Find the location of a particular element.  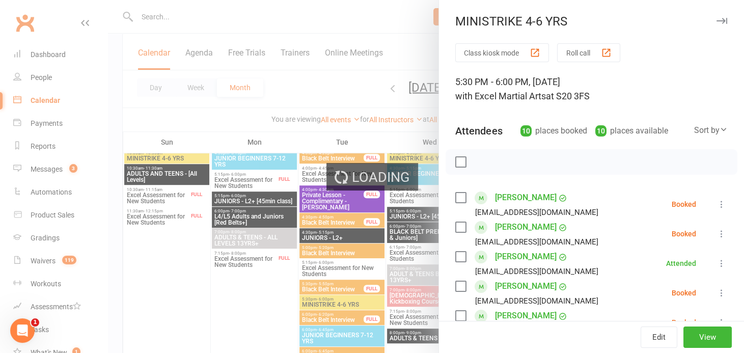

span: 1 is located at coordinates (35, 323).